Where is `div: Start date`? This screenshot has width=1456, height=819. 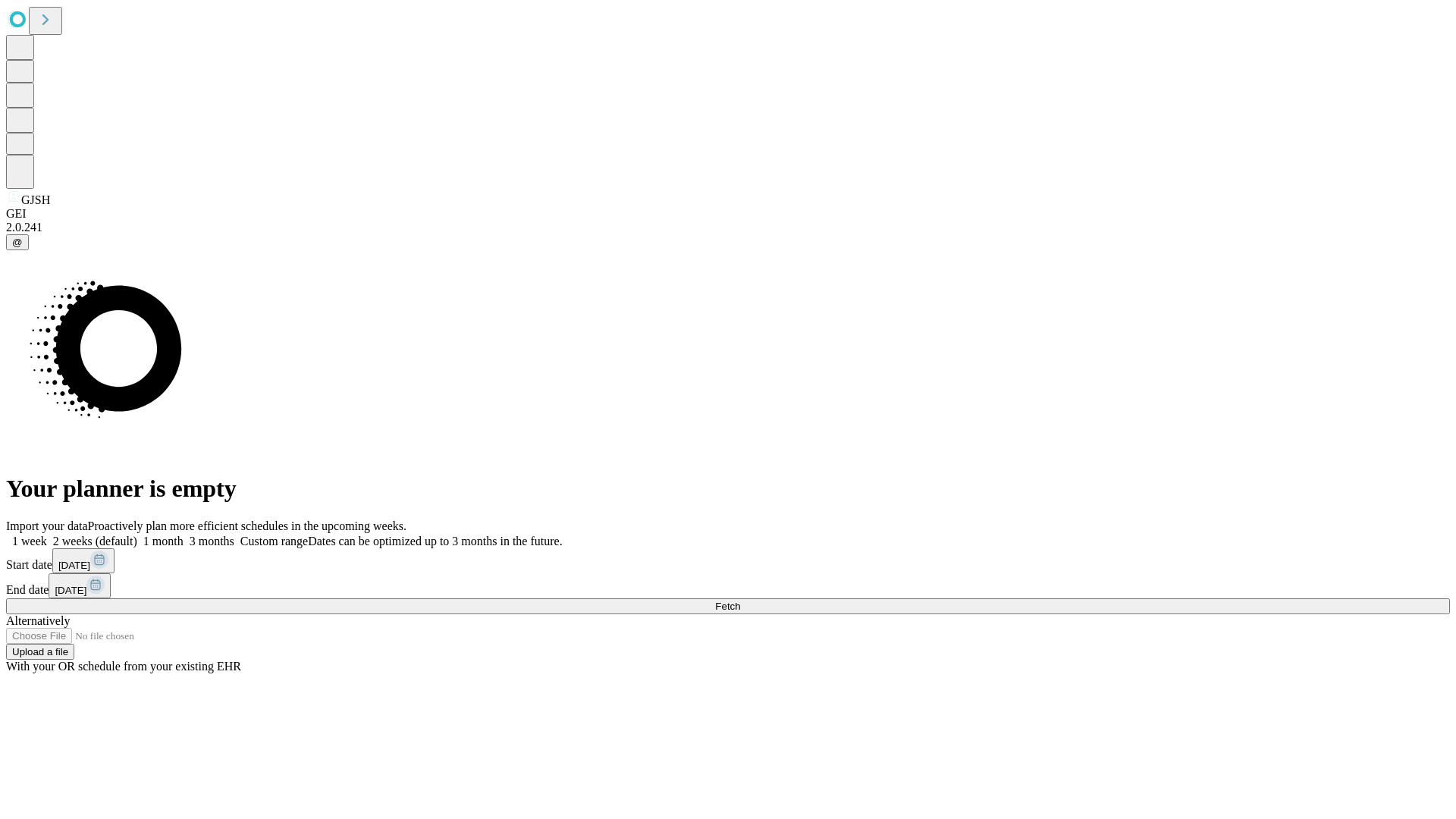 div: Start date is located at coordinates (728, 560).